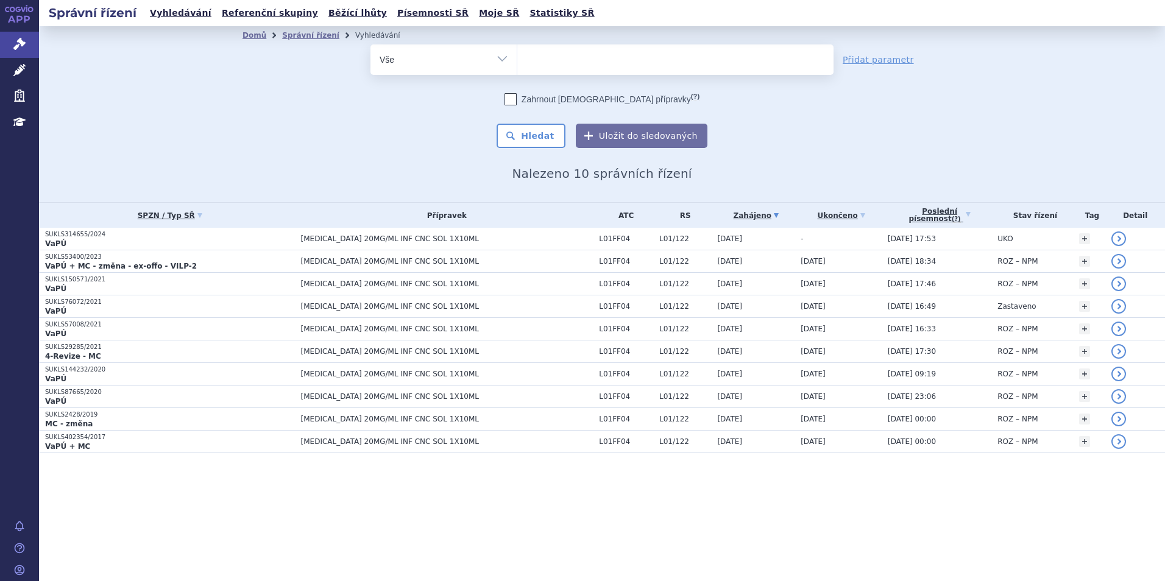  Describe the element at coordinates (444, 215) in the screenshot. I see `th: Přípravek` at that location.